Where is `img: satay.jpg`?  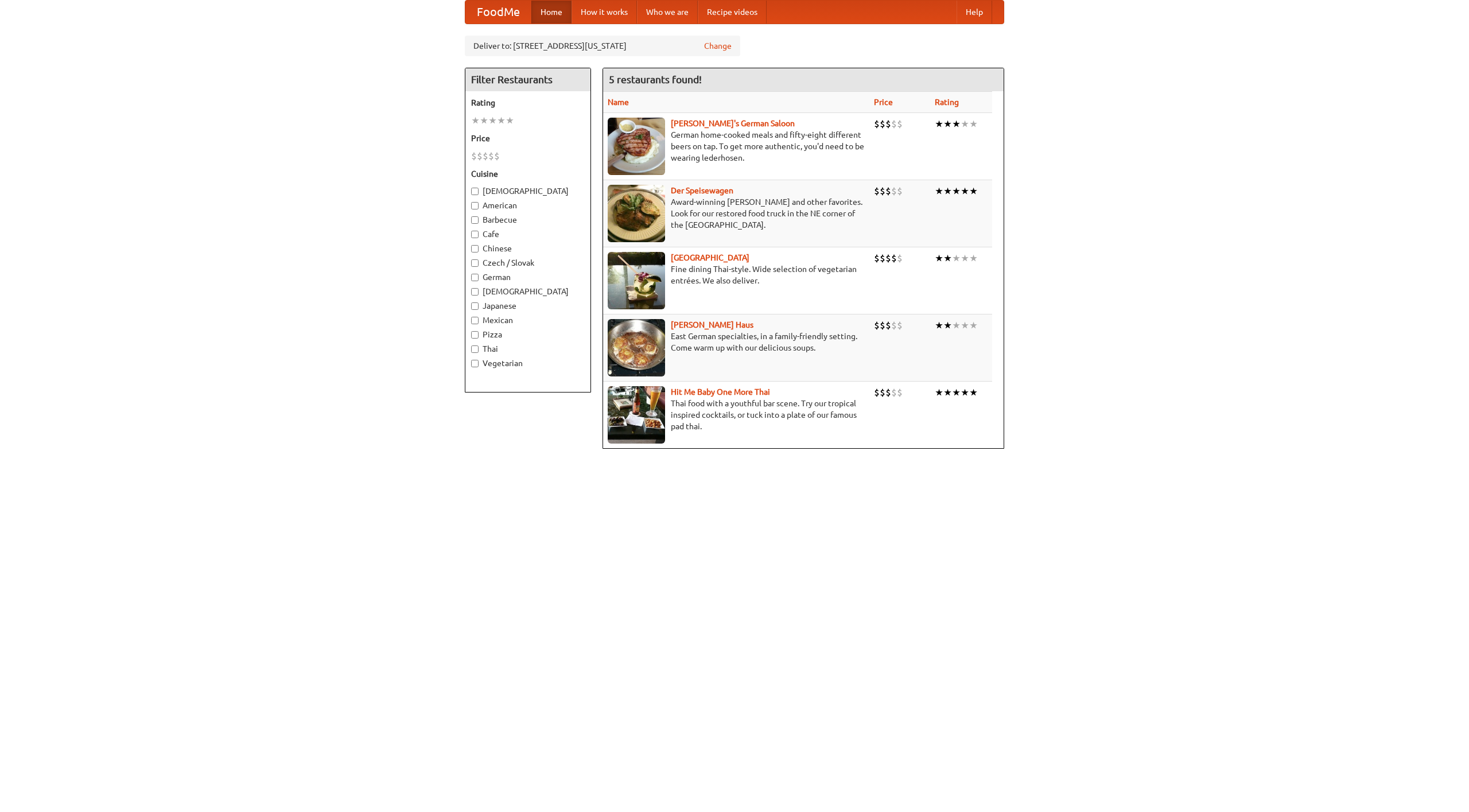 img: satay.jpg is located at coordinates (636, 280).